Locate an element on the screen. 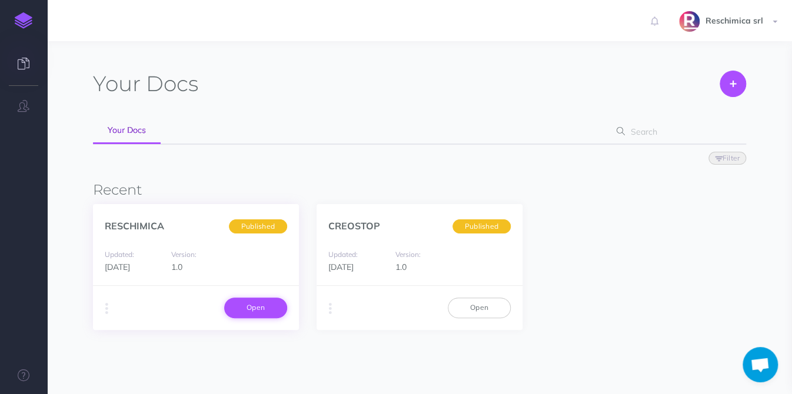 The width and height of the screenshot is (792, 394). span: Your Docs is located at coordinates (126, 130).